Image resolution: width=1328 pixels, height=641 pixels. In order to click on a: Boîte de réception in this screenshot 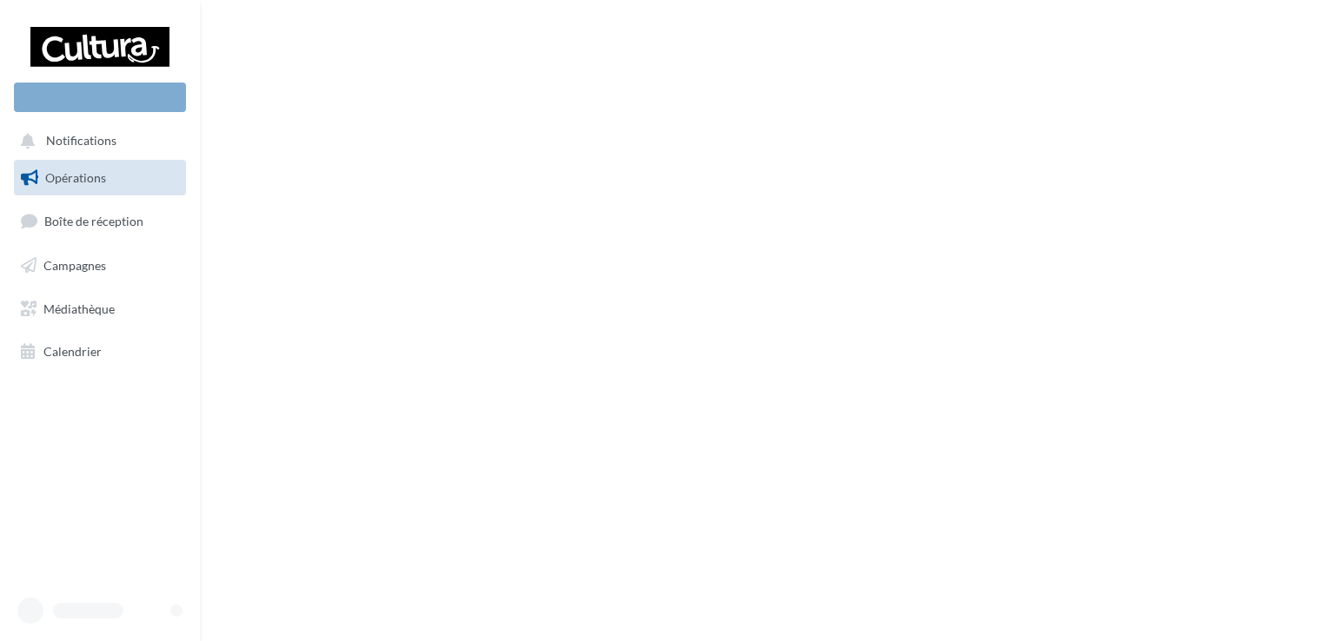, I will do `click(100, 221)`.